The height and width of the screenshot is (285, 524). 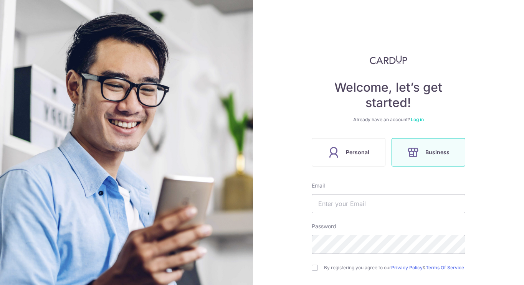 What do you see at coordinates (445, 268) in the screenshot?
I see `a: Terms Of Service` at bounding box center [445, 268].